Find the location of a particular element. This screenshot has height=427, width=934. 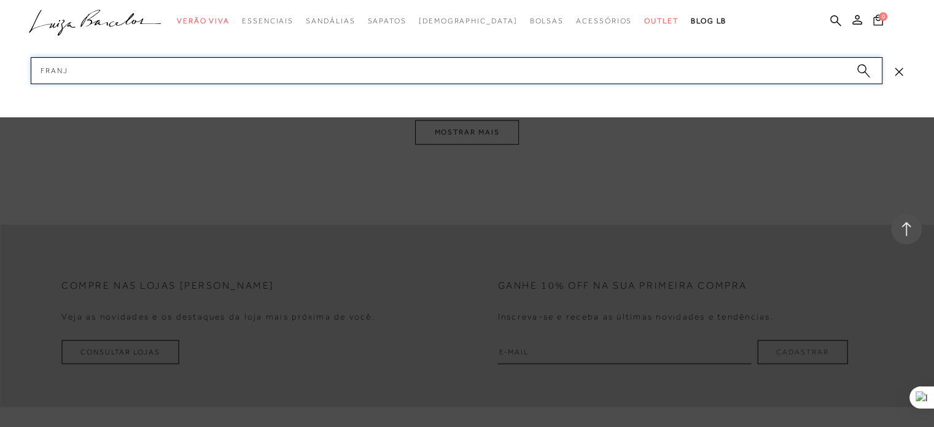

span: Acessórios is located at coordinates (604, 21).